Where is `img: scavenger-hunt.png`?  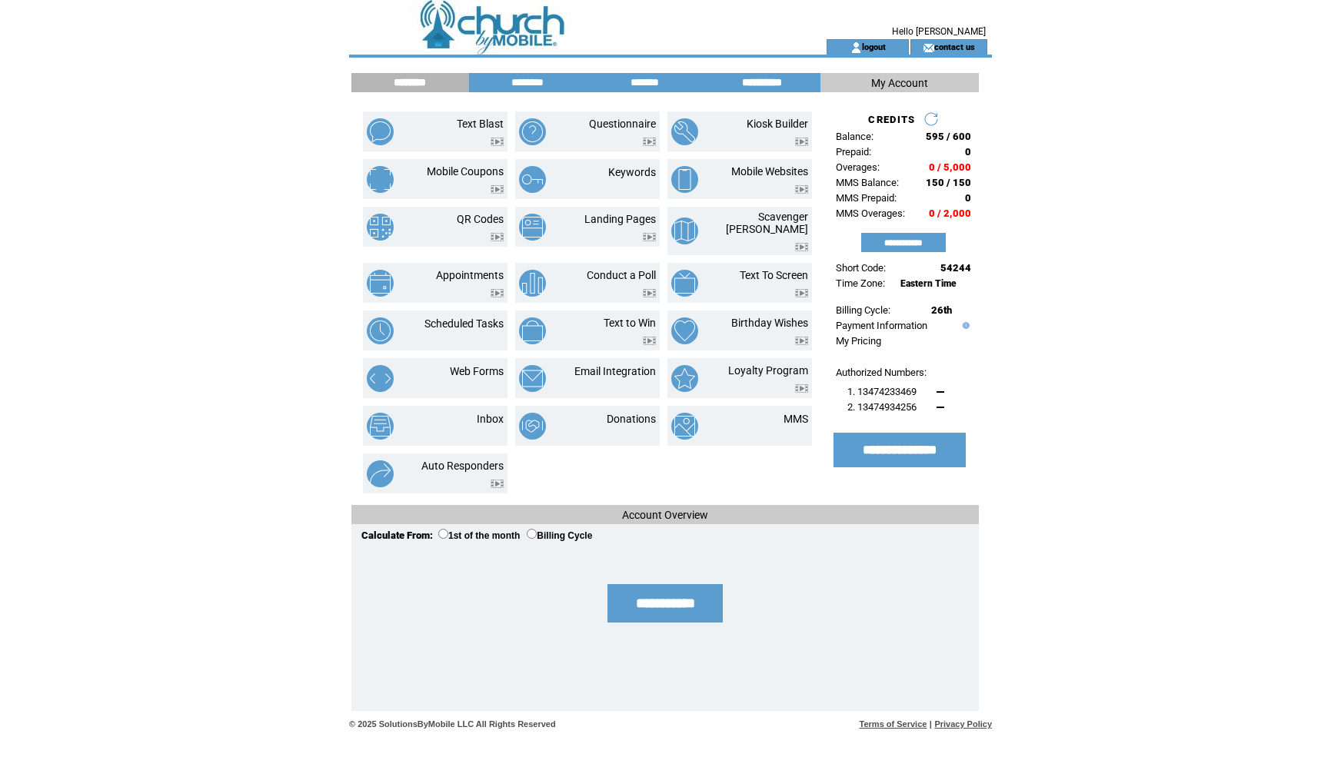 img: scavenger-hunt.png is located at coordinates (684, 231).